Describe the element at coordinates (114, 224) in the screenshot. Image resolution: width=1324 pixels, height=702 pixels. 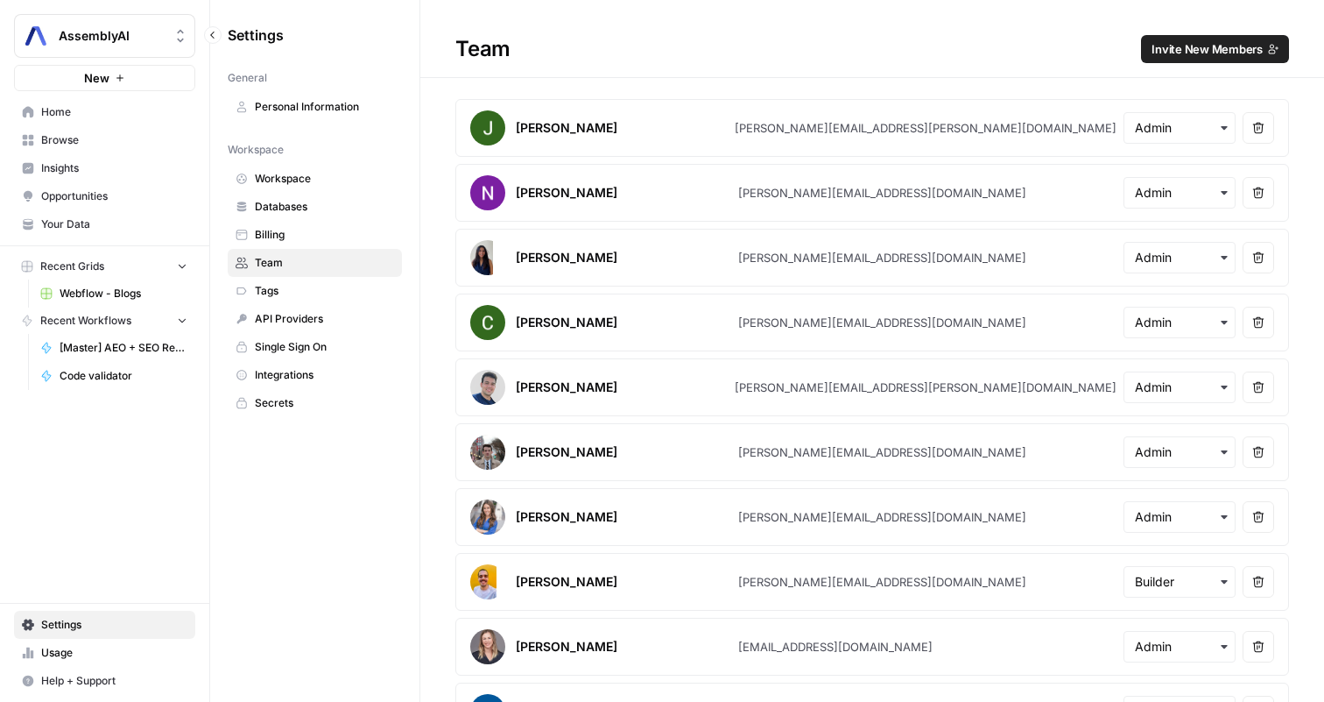
I see `span: Your Data` at that location.